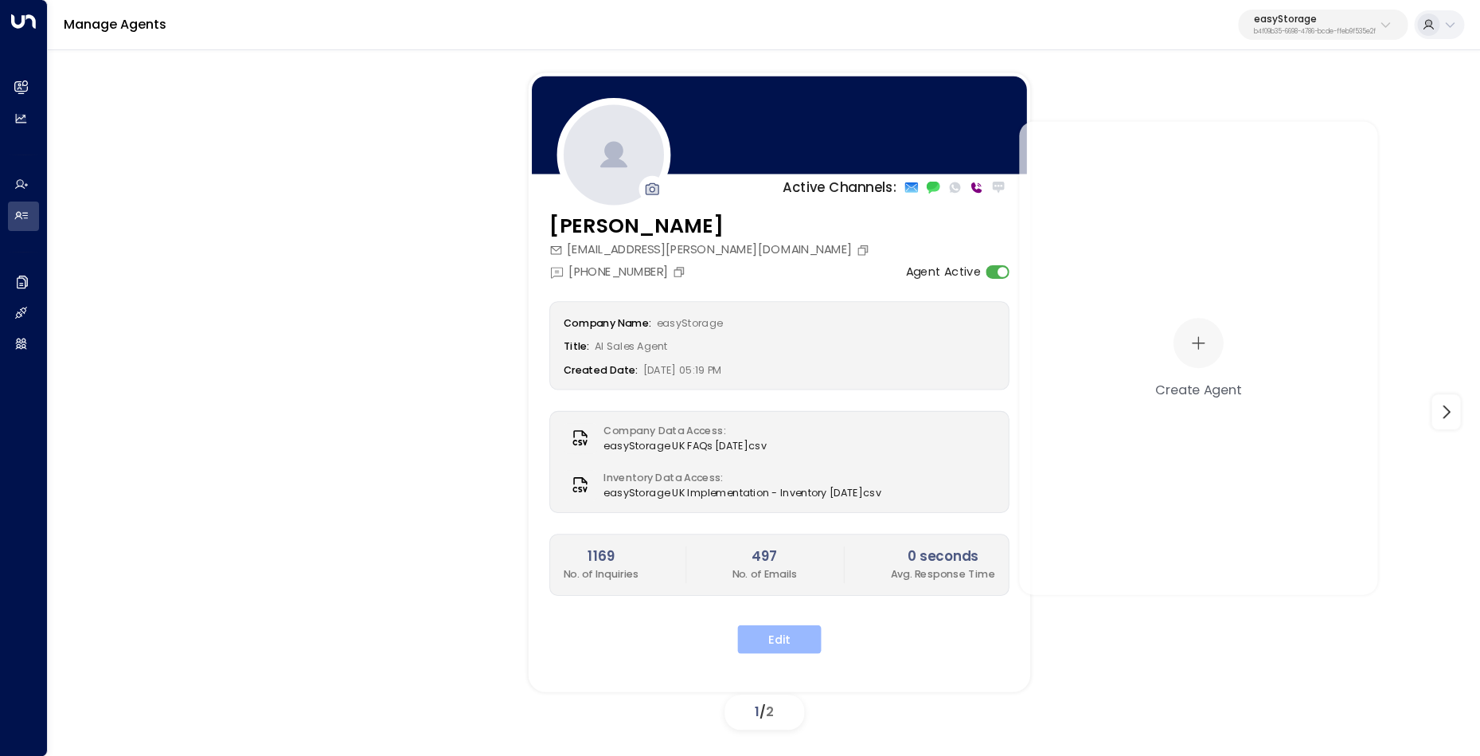 The width and height of the screenshot is (1480, 756). I want to click on label: Inventory Data Access:, so click(738, 477).